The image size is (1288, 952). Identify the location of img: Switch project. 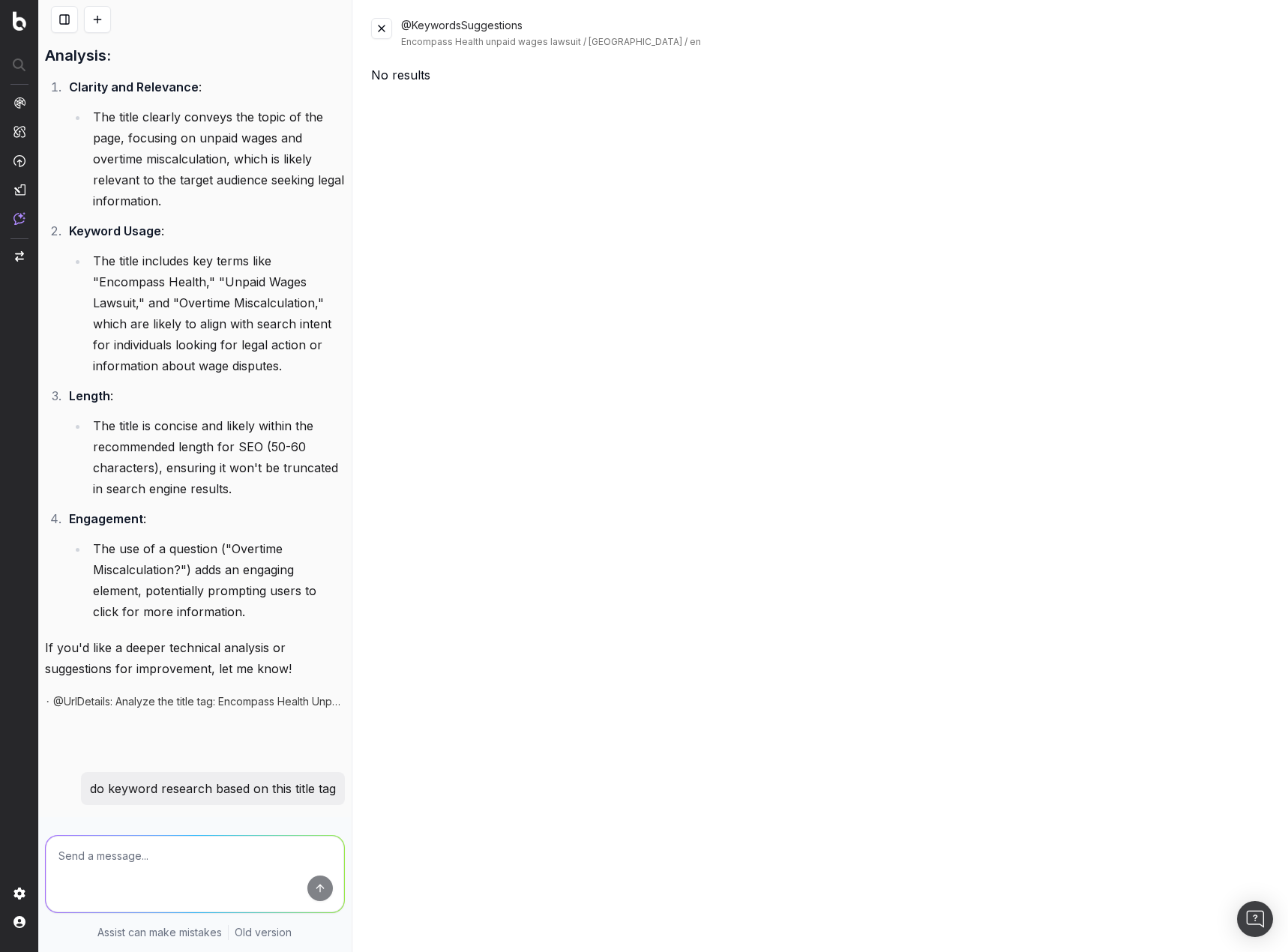
(19, 256).